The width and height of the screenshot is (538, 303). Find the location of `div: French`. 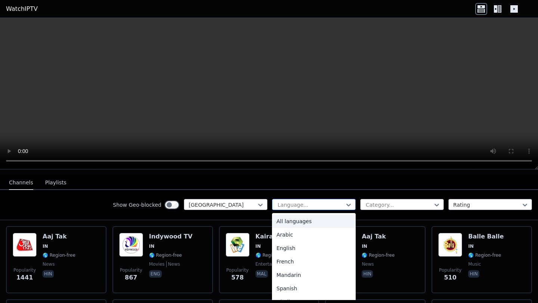

div: French is located at coordinates (314, 262).